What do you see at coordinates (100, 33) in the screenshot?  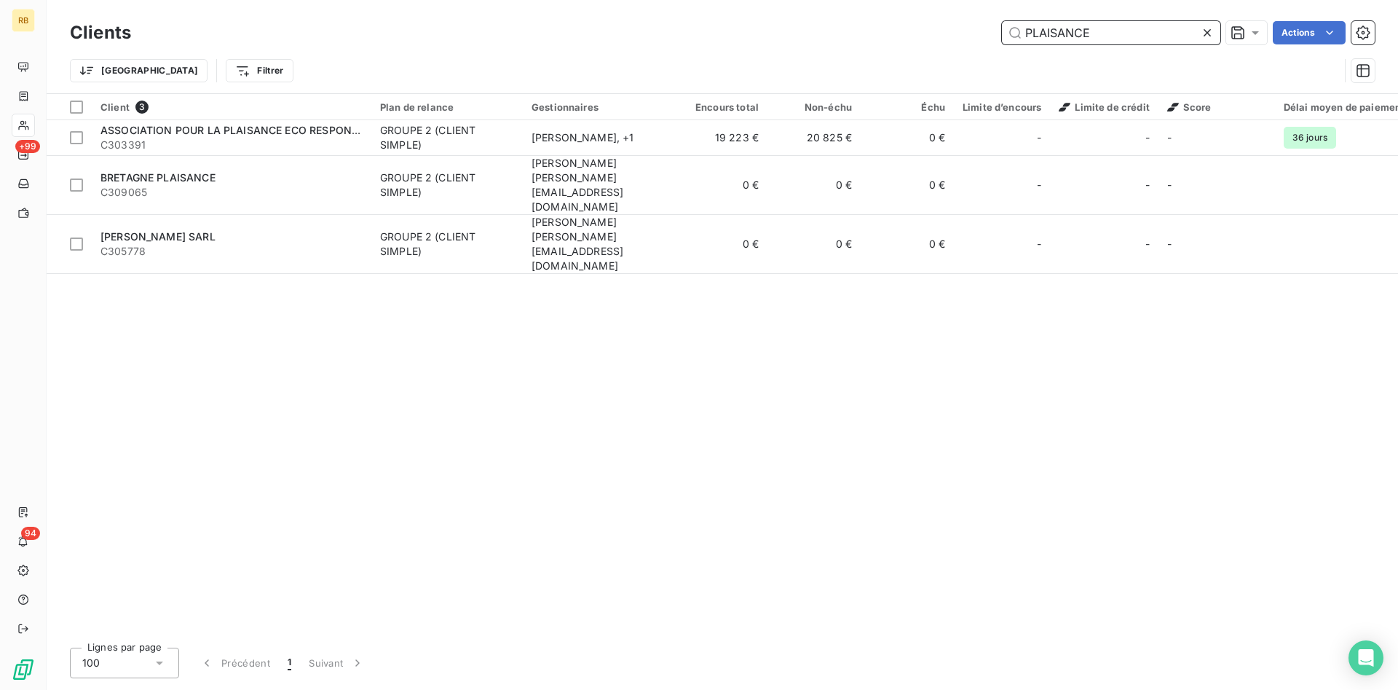 I see `h3: Clients` at bounding box center [100, 33].